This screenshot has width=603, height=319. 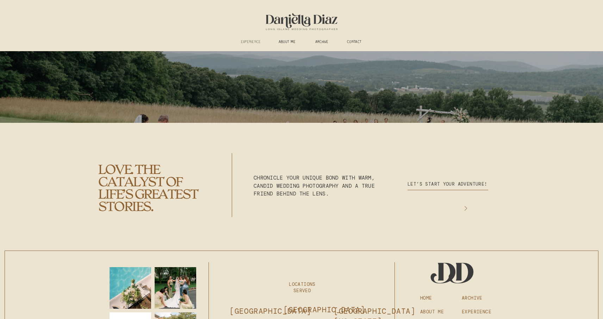 I want to click on img: what summer love feels like second shot for @kristynmehlphoto 💛, so click(x=130, y=288).